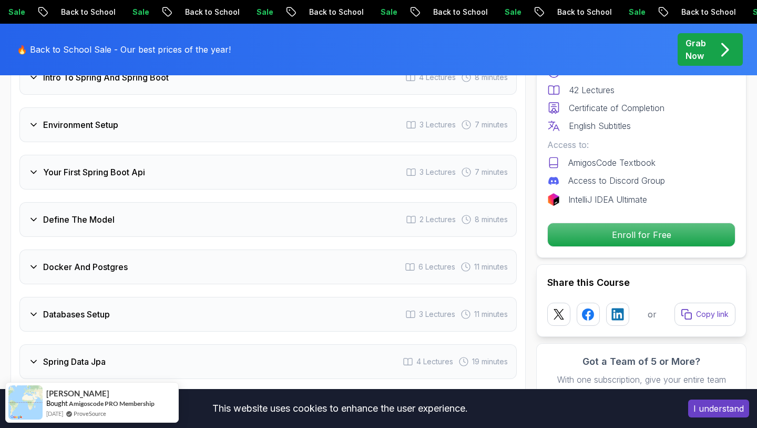  What do you see at coordinates (592, 90) in the screenshot?
I see `p: 42 Lectures` at bounding box center [592, 90].